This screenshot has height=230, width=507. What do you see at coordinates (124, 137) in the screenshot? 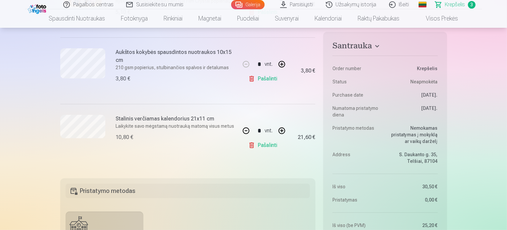
I see `div: 10,80 €` at bounding box center [124, 137].